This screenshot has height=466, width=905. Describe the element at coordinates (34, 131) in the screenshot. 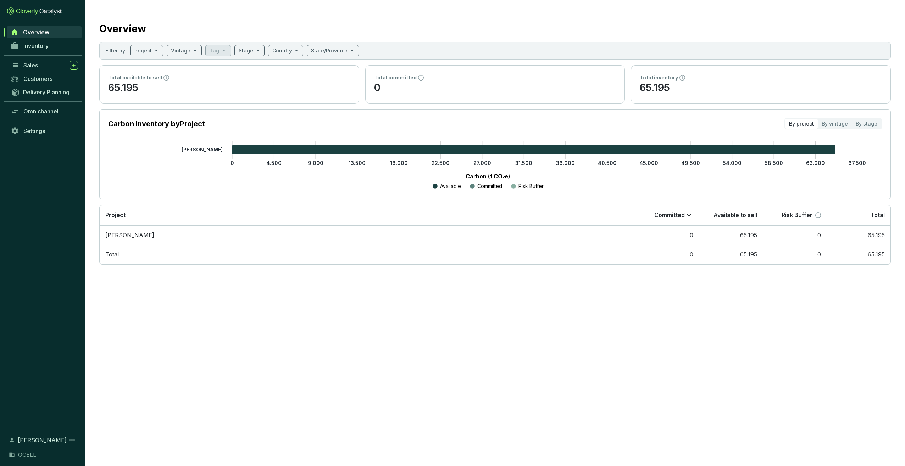

I see `span: Settings` at that location.